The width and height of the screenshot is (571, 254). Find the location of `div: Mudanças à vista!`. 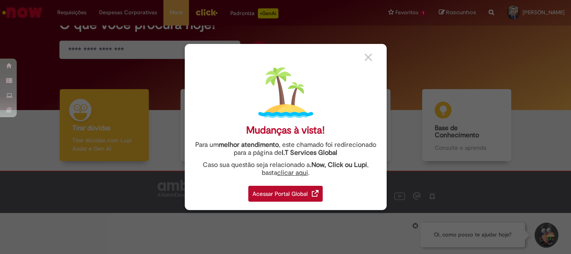

div: Mudanças à vista! is located at coordinates (286, 130).